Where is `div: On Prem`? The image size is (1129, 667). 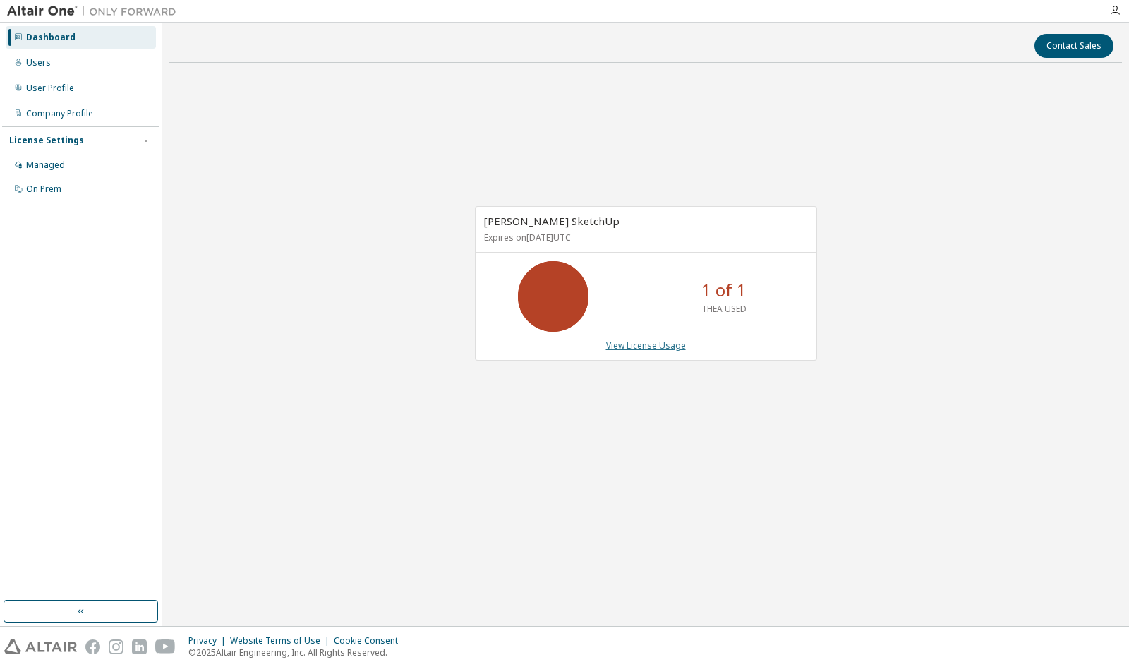 div: On Prem is located at coordinates (44, 189).